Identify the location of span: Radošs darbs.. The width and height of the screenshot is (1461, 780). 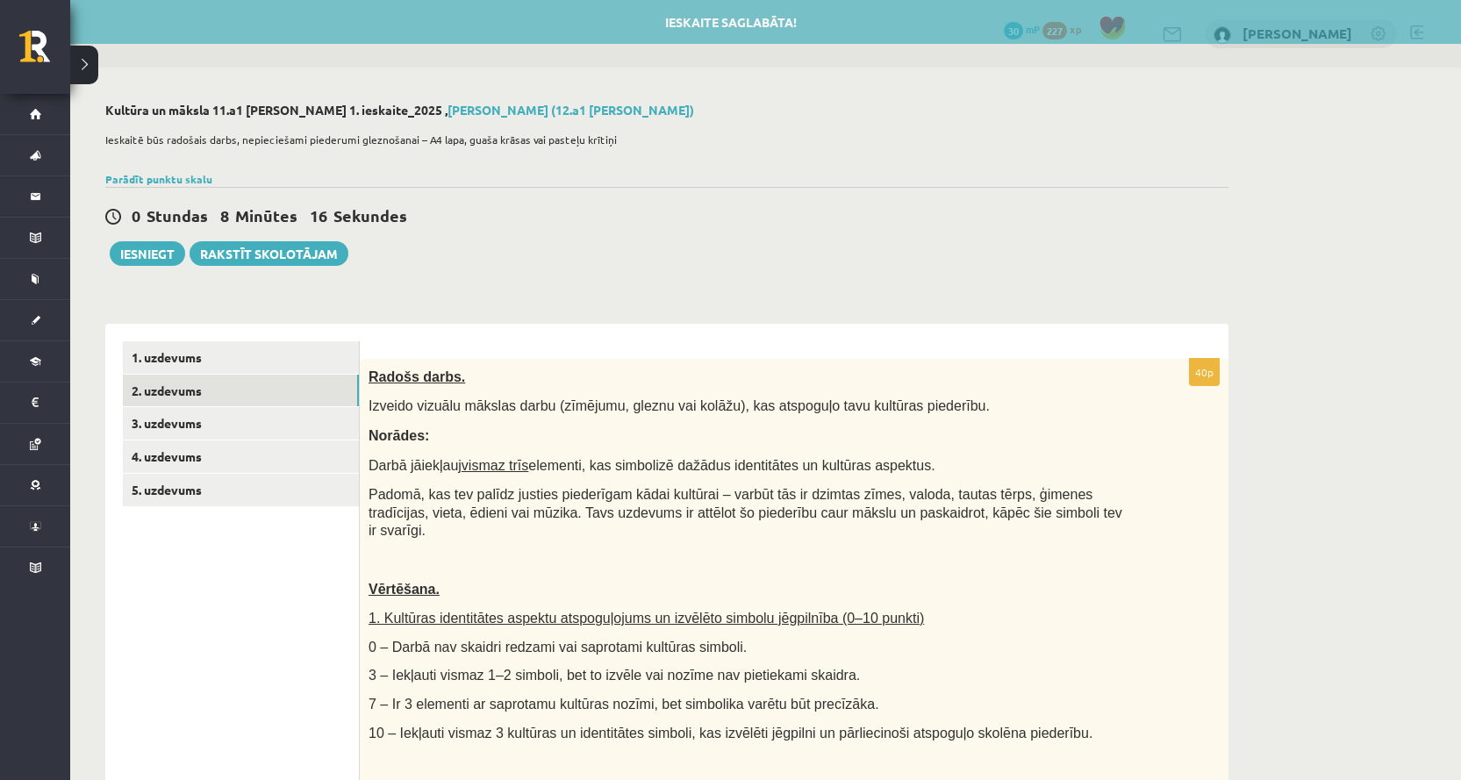
(417, 376).